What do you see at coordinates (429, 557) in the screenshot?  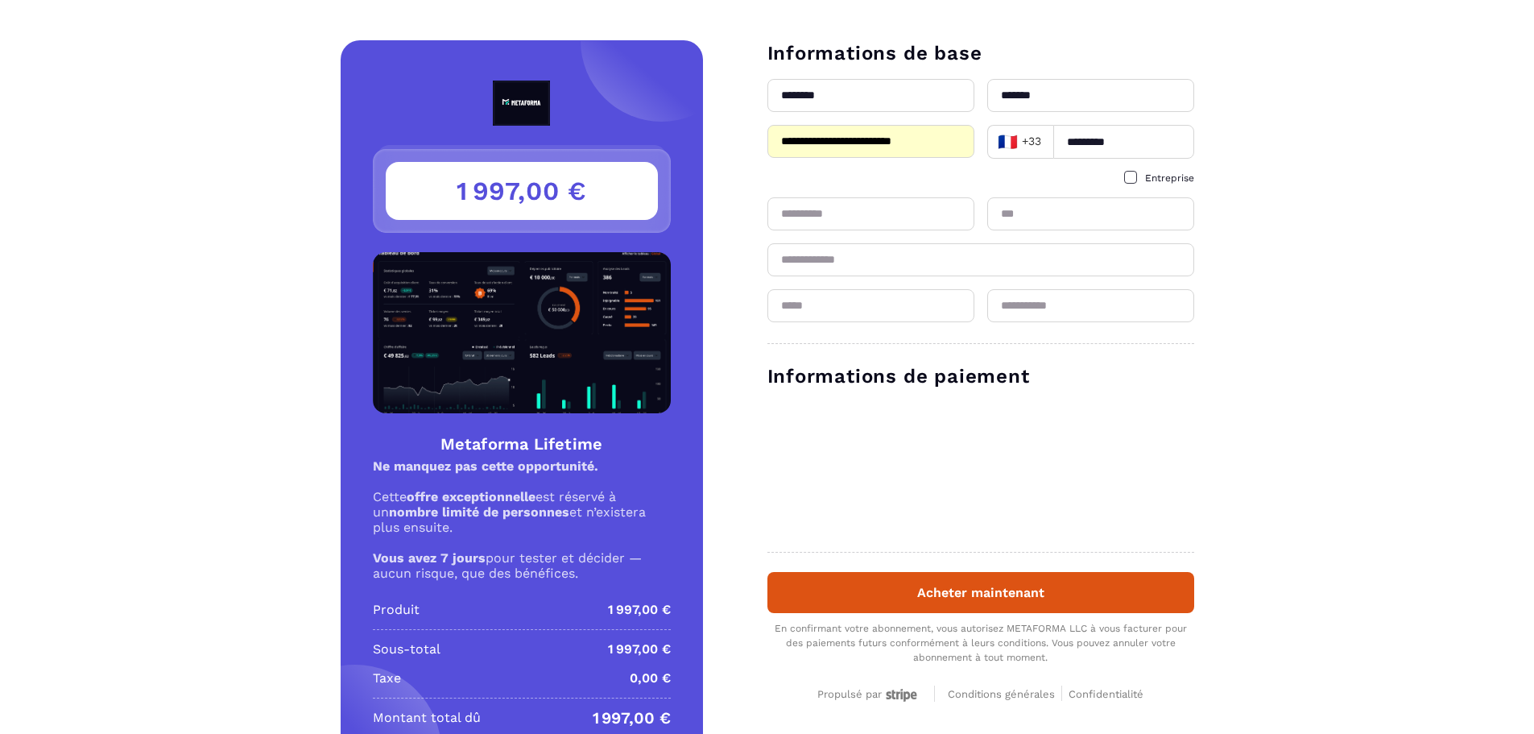 I see `strong: Vous avez 7 jours` at bounding box center [429, 557].